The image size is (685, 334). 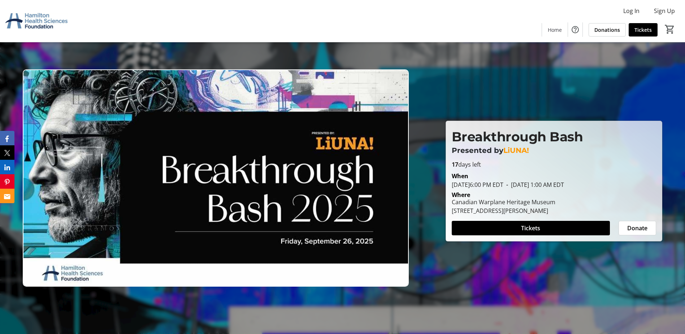 I want to click on span: LiUNA!, so click(x=516, y=150).